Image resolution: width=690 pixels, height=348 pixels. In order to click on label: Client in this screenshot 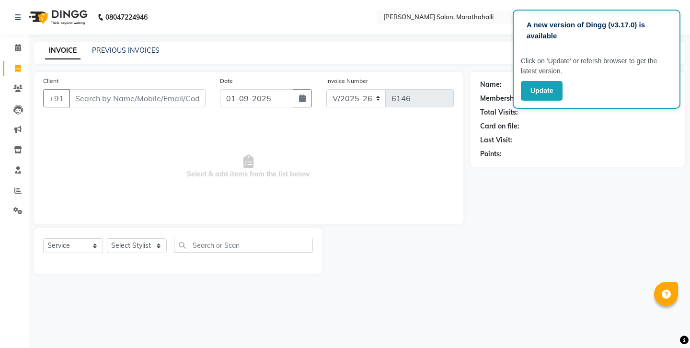, I will do `click(51, 81)`.